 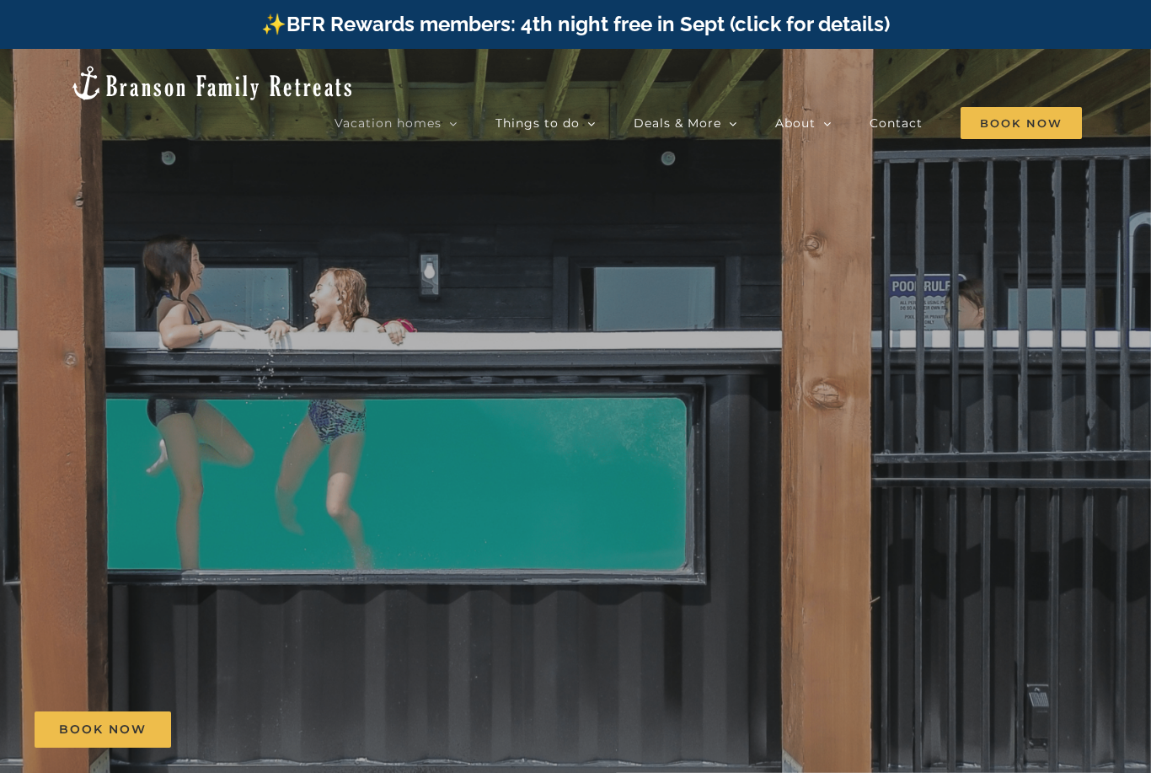 I want to click on span: Vacation homes, so click(x=388, y=123).